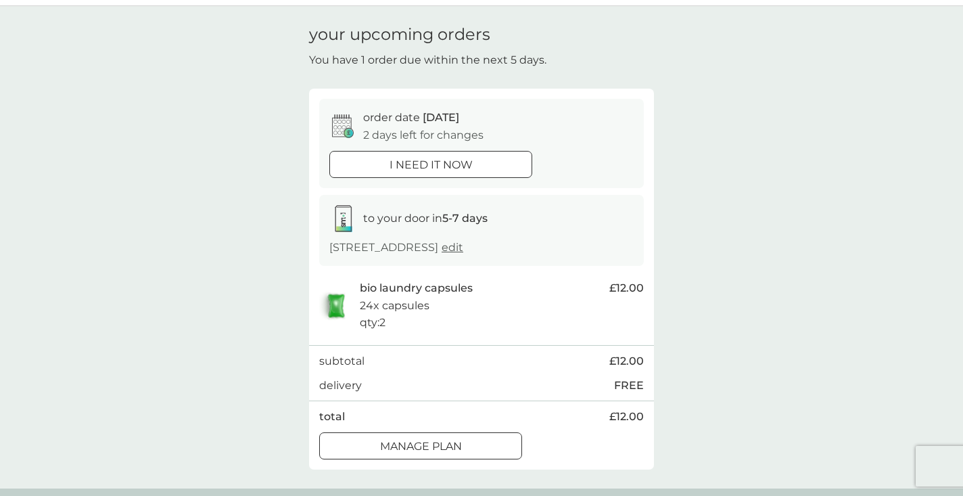  Describe the element at coordinates (400, 34) in the screenshot. I see `h1: your upcoming orders` at that location.